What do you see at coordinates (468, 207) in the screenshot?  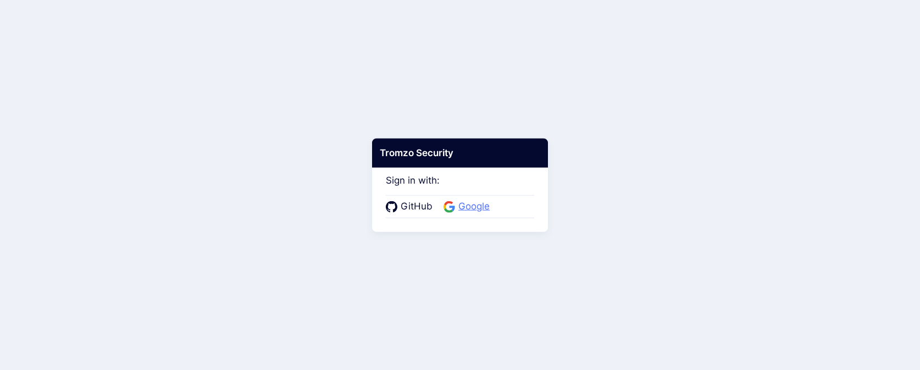 I see `a: Google` at bounding box center [468, 207].